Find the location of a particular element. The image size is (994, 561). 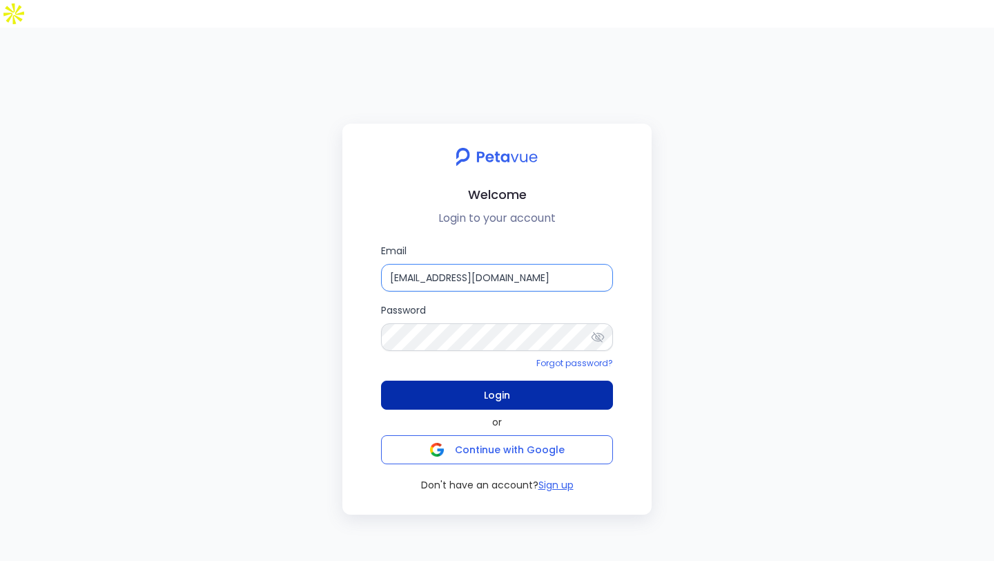

button: Login is located at coordinates (497, 395).